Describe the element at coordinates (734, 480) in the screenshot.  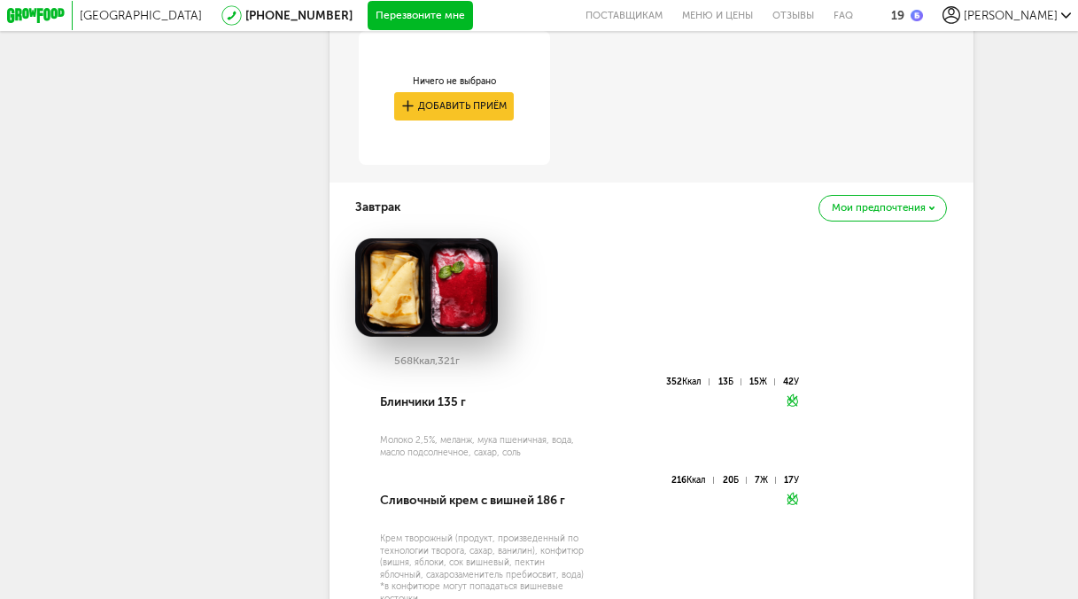
I see `div: 20` at that location.